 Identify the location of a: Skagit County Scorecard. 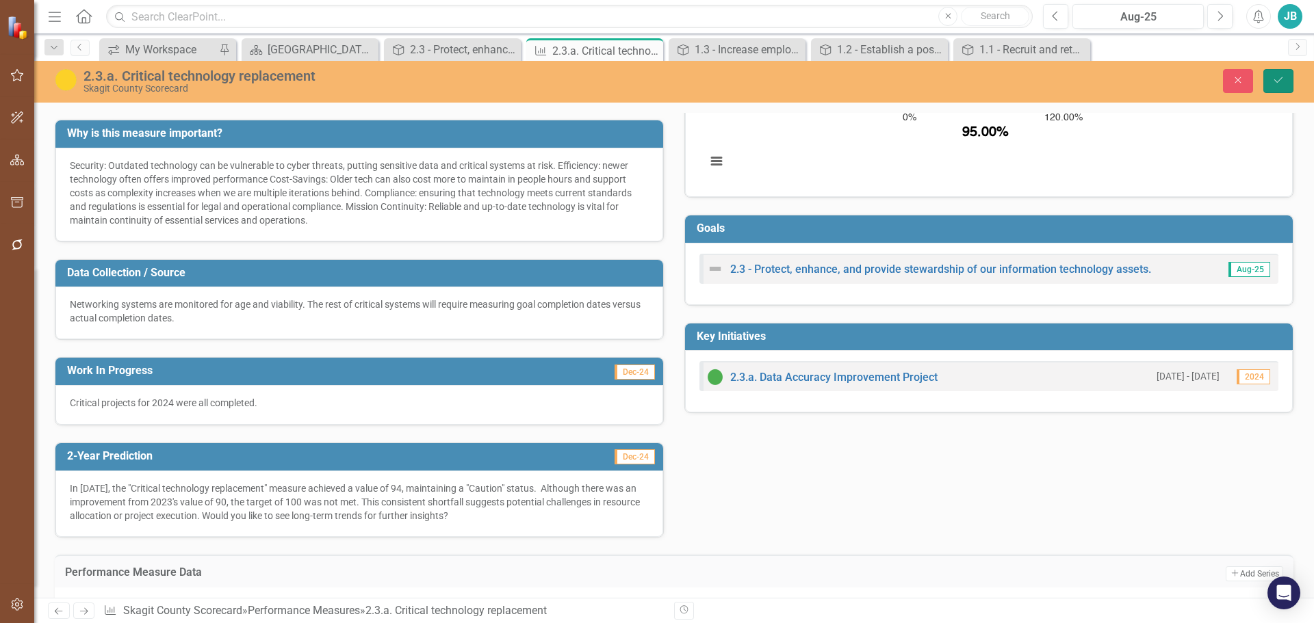
(183, 610).